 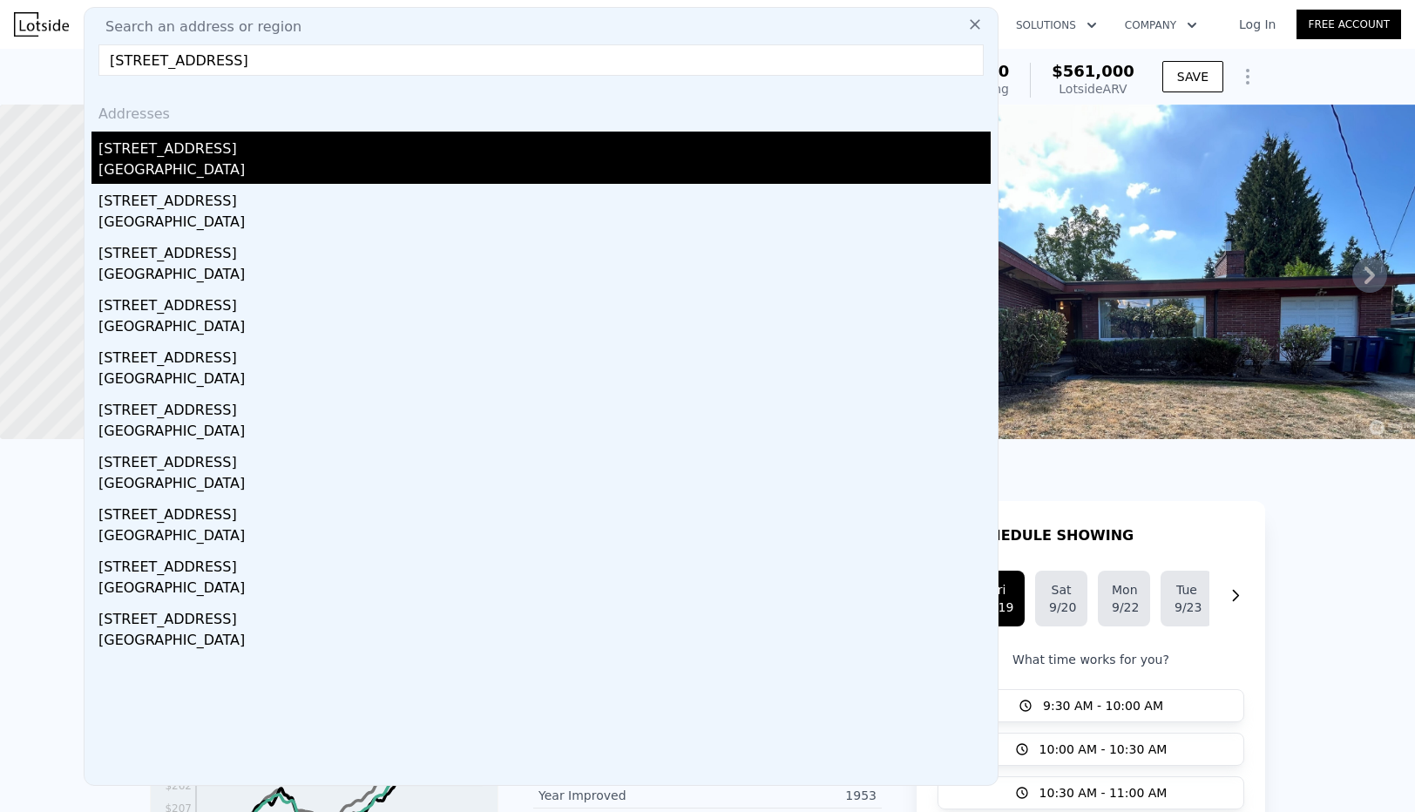 I want to click on div: Mon, so click(x=1124, y=590).